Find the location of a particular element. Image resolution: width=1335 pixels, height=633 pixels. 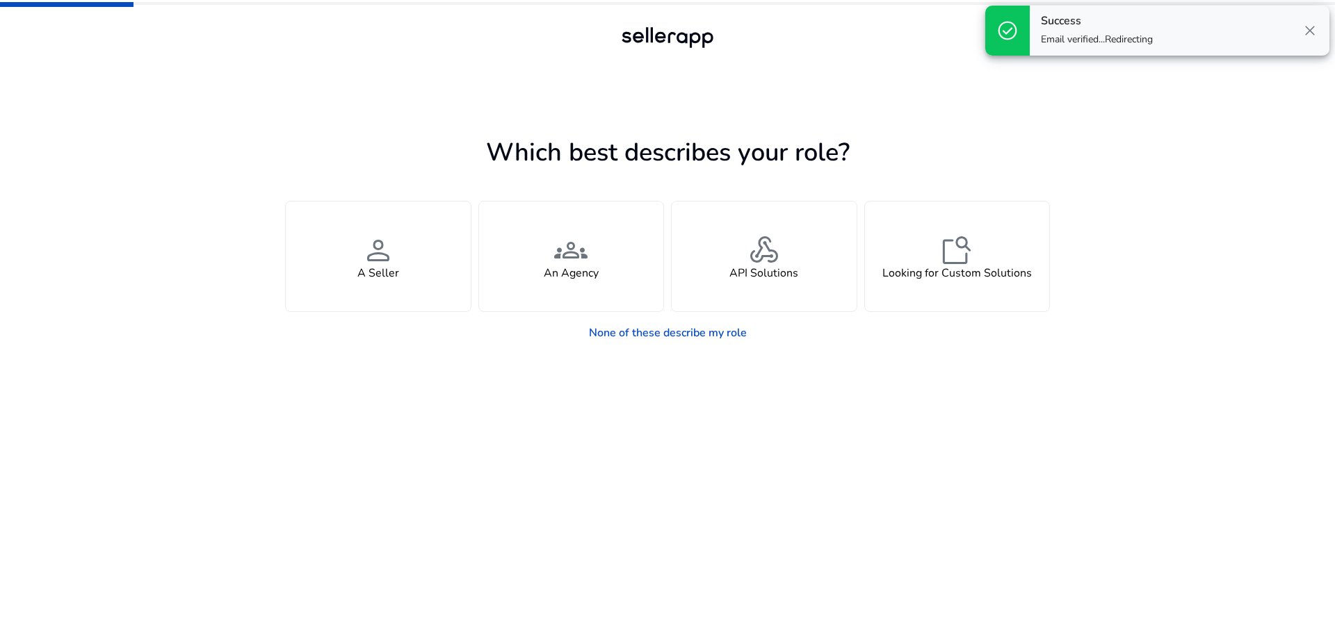

h4: Looking for Custom Solutions is located at coordinates (956, 273).